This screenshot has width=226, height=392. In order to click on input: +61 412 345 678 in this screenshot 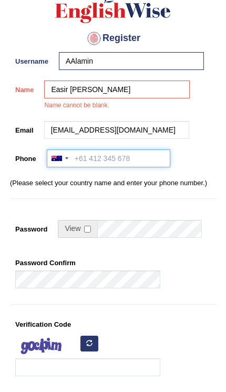, I will do `click(108, 158)`.